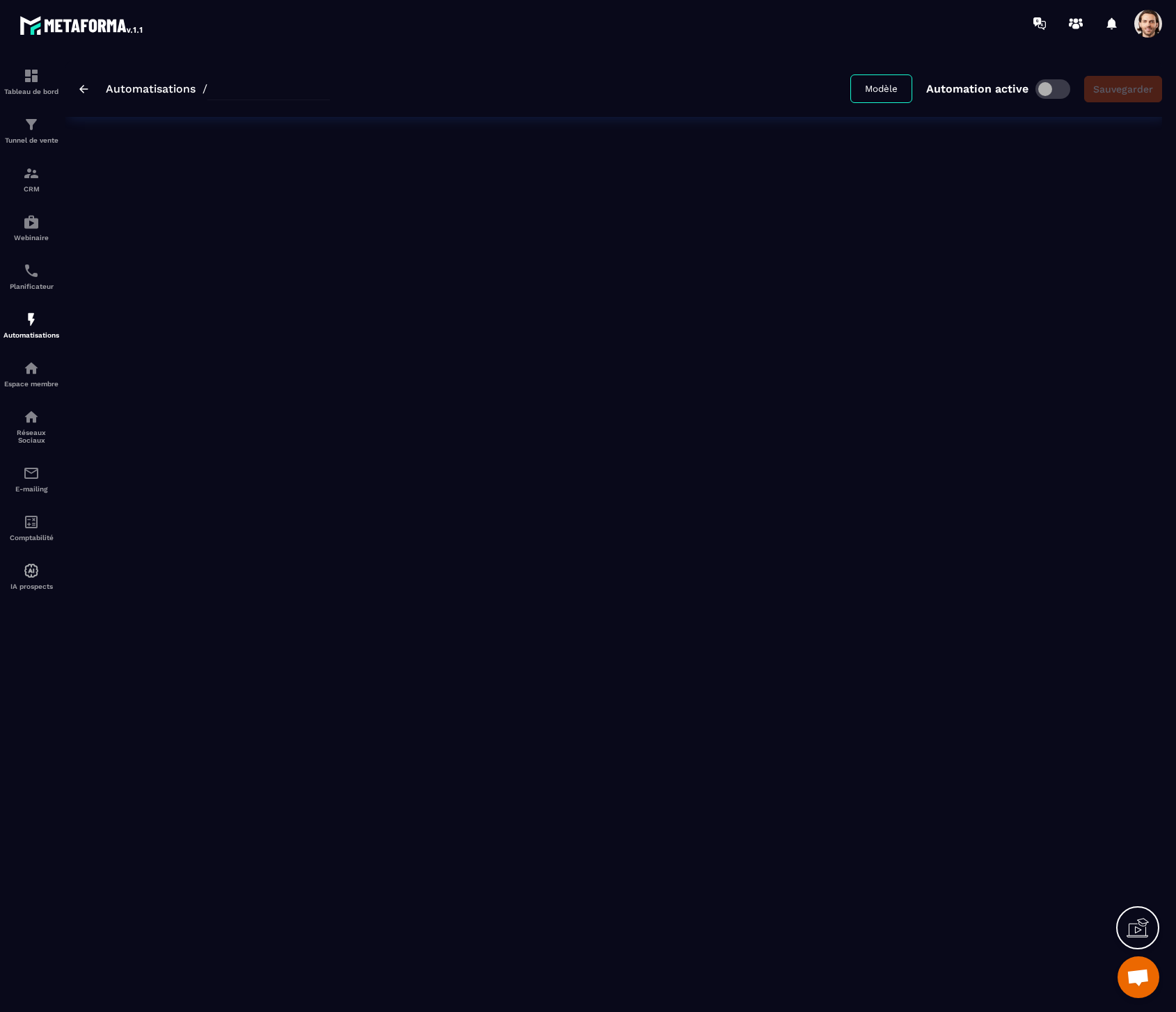  I want to click on img: arrow, so click(83, 89).